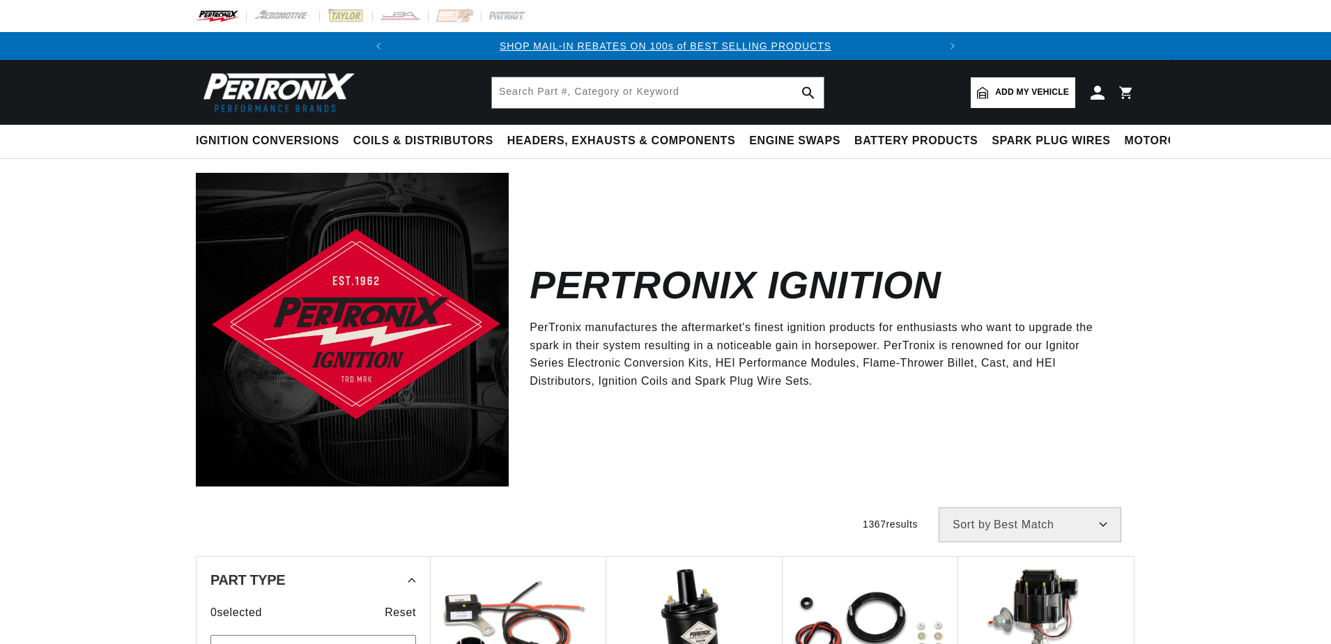 The width and height of the screenshot is (1331, 644). Describe the element at coordinates (247, 580) in the screenshot. I see `span: Part Type` at that location.